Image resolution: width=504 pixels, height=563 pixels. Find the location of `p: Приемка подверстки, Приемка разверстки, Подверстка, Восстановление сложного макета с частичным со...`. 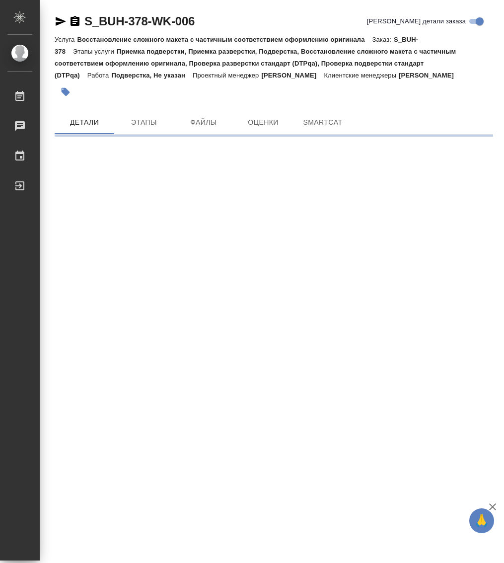

p: Приемка подверстки, Приемка разверстки, Подверстка, Восстановление сложного макета с частичным со... is located at coordinates (255, 63).